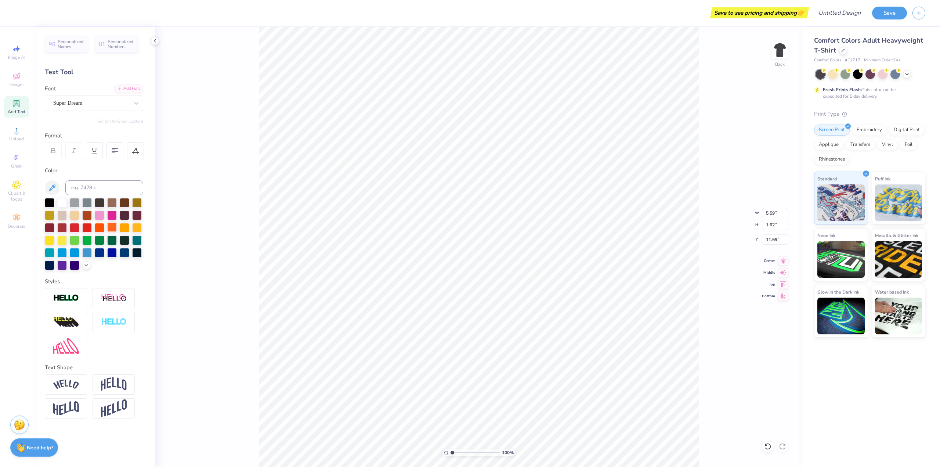 The image size is (940, 467). I want to click on strong: Fresh Prints Flash:, so click(842, 90).